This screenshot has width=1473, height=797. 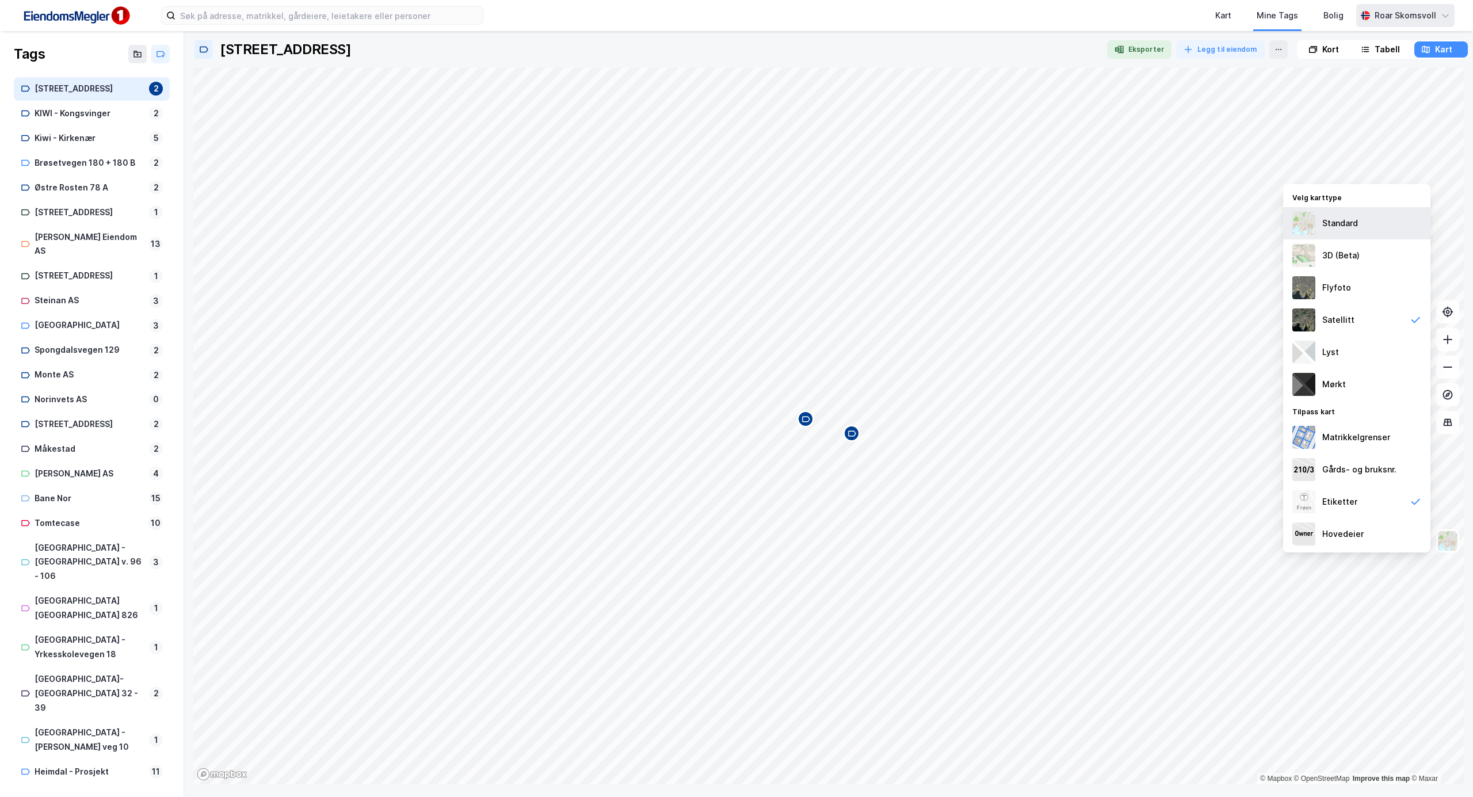 I want to click on input: Søk på adresse, matrikkel, gårdeiere, leietakere eller personer, so click(x=329, y=16).